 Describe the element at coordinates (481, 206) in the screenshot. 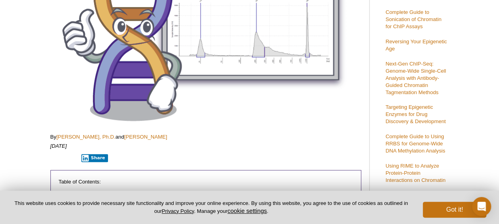

I see `div: Open Intercom Messenger` at that location.